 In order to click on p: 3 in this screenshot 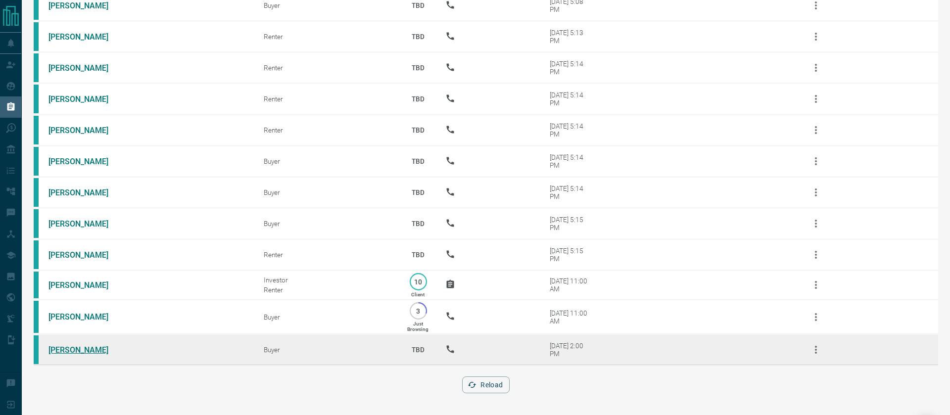, I will do `click(418, 311)`.